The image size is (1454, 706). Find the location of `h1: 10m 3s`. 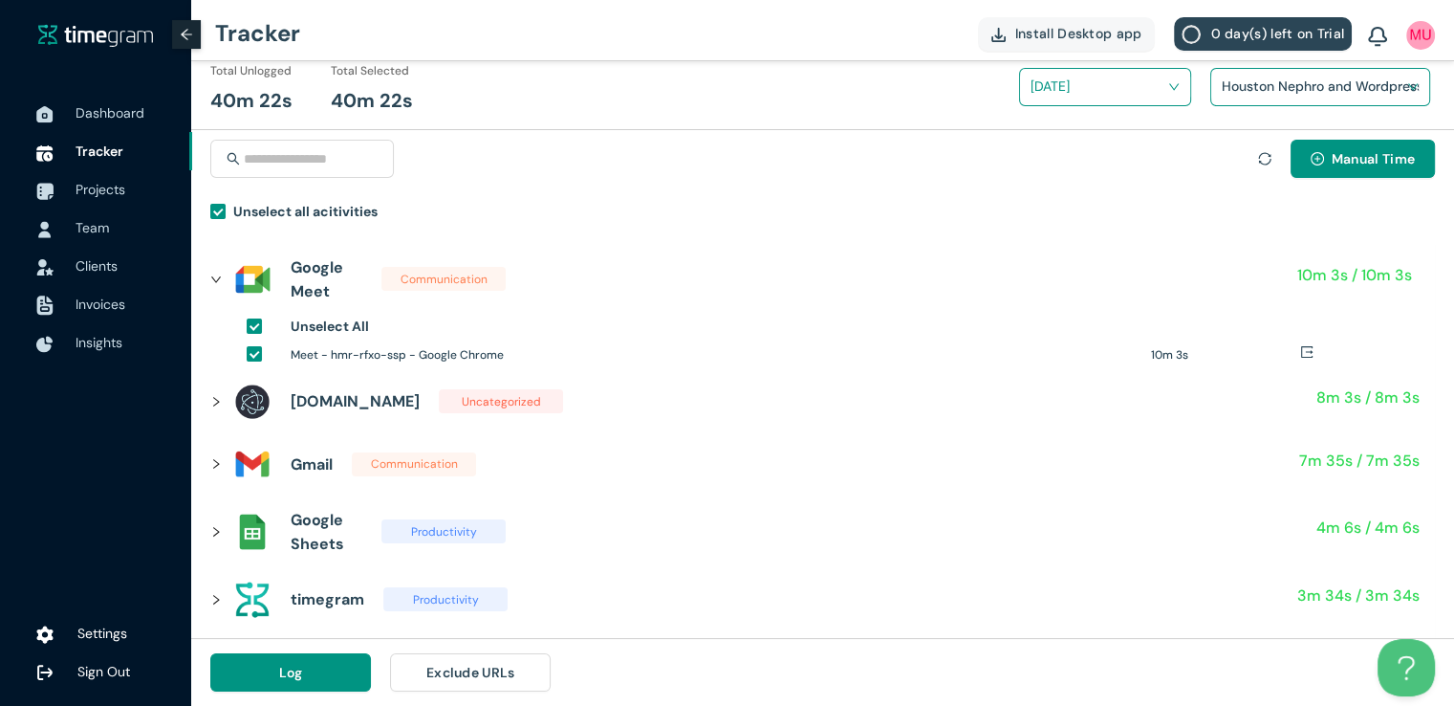

h1: 10m 3s is located at coordinates (1226, 355).